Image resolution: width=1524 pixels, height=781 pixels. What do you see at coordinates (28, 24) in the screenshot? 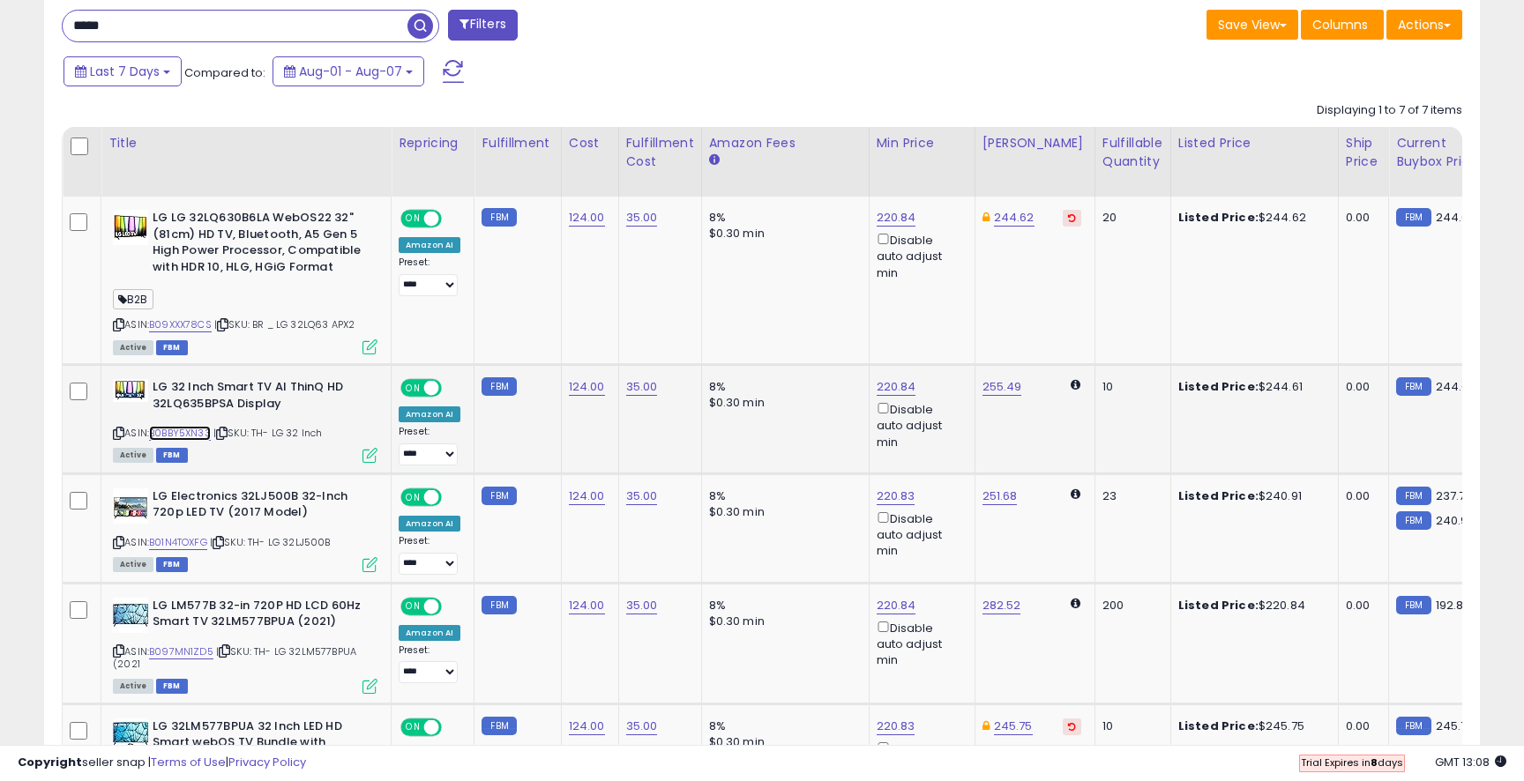
I see `button: go back` at bounding box center [28, 24].